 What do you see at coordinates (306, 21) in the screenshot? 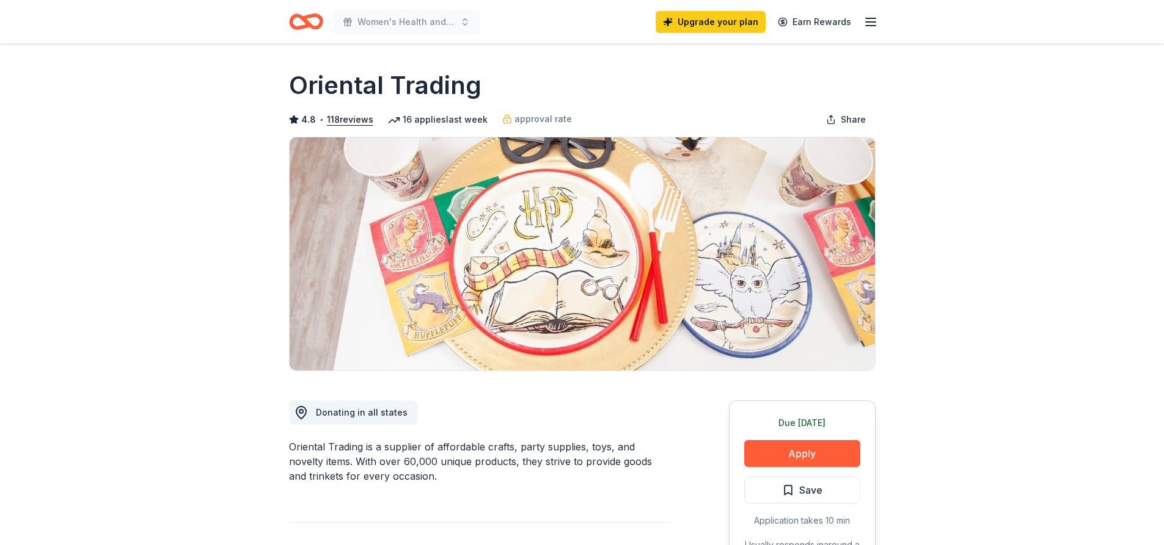
I see `a: Home` at bounding box center [306, 21].